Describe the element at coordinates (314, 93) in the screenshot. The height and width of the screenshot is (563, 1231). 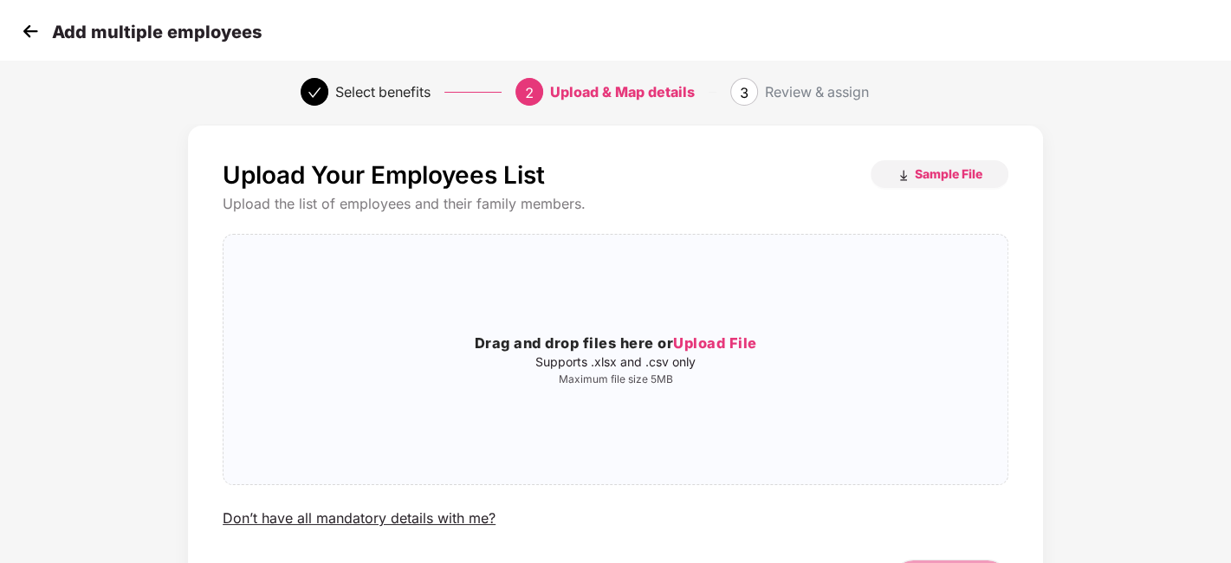
I see `span: check` at that location.